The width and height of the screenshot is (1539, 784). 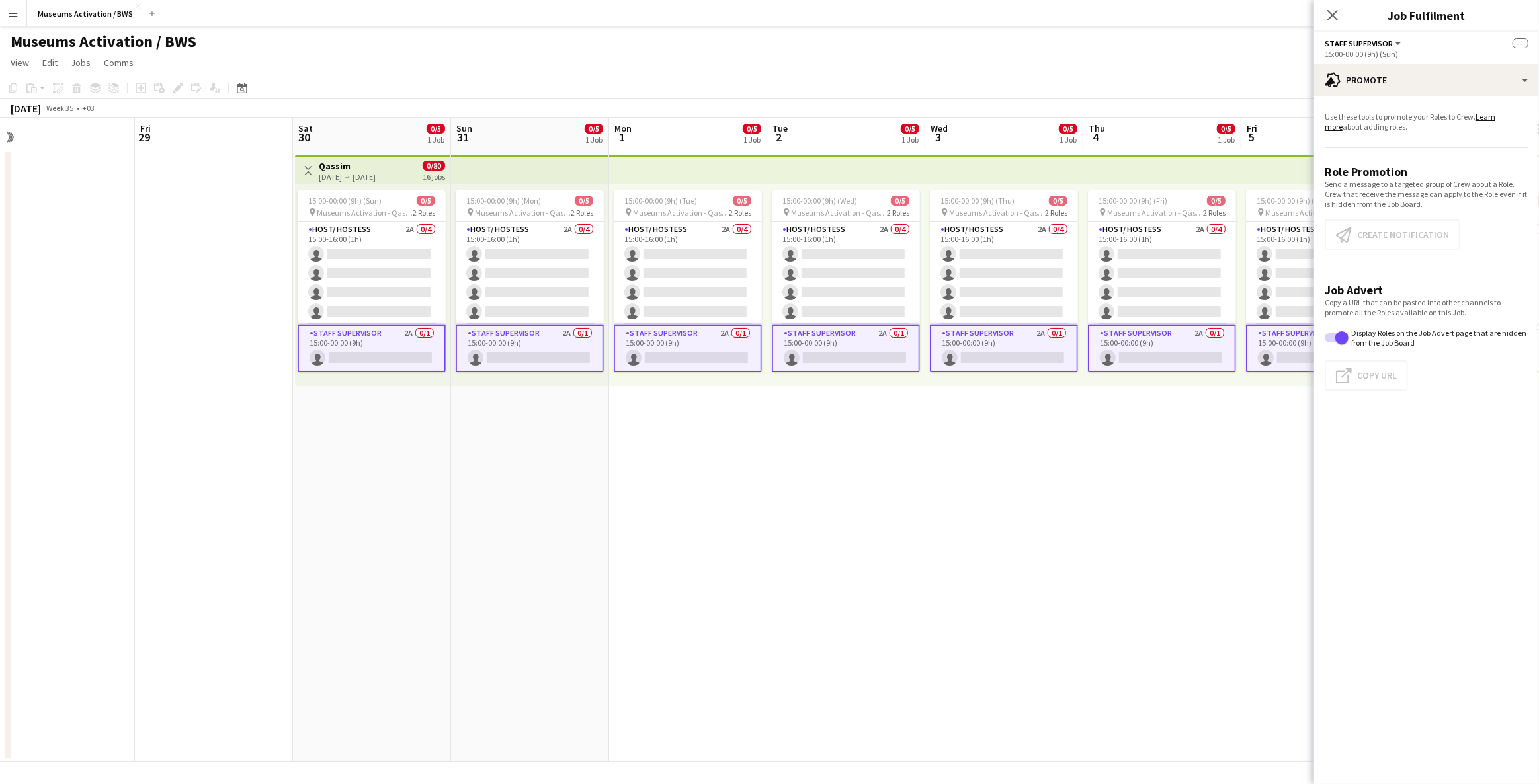 I want to click on p: Use these tools to promote your Roles to Crew. about adding roles., so click(x=1426, y=122).